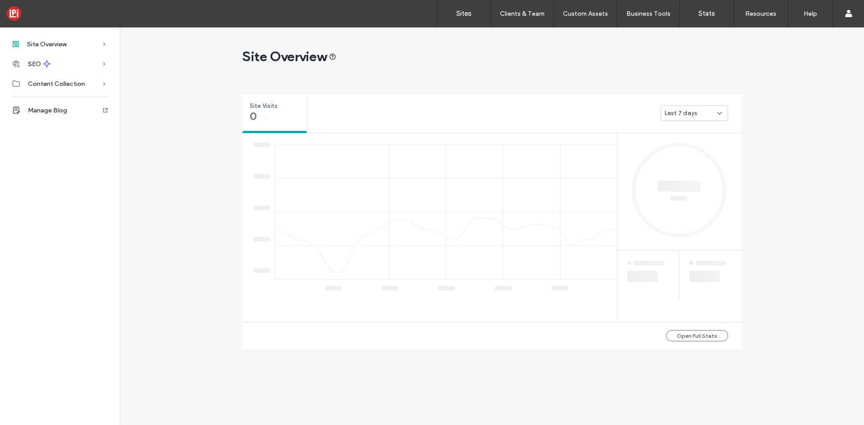 This screenshot has height=425, width=864. What do you see at coordinates (265, 118) in the screenshot?
I see `span: 0%` at bounding box center [265, 118].